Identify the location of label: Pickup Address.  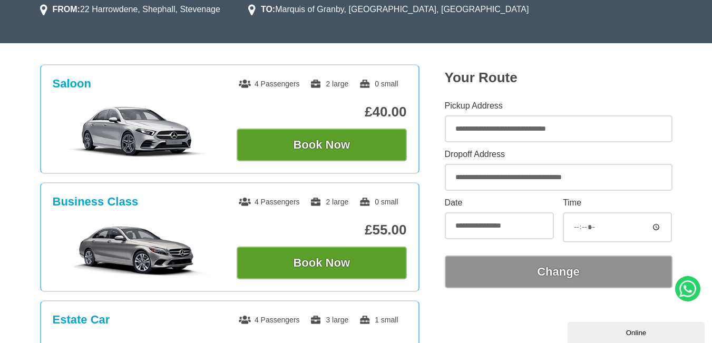
(559, 106).